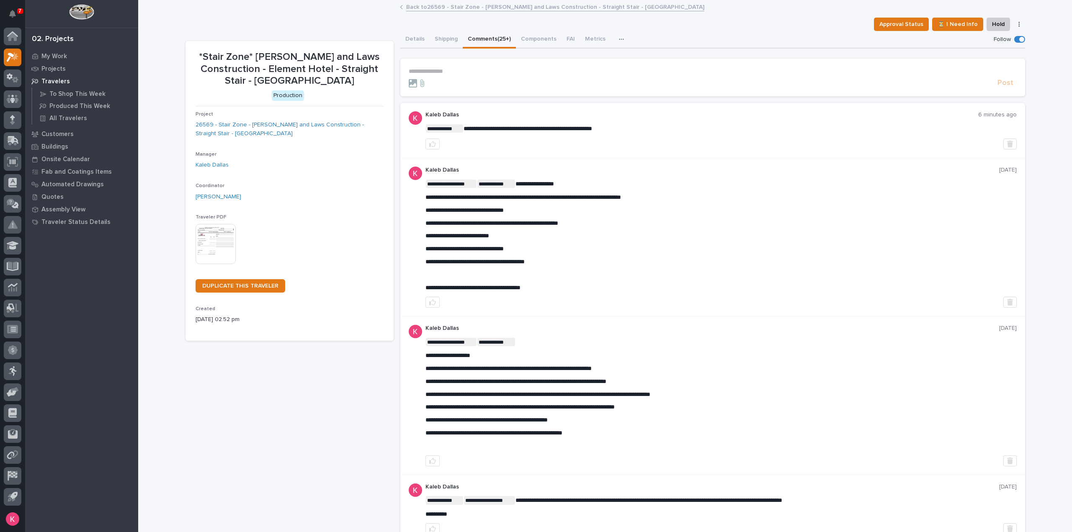 This screenshot has height=532, width=1072. What do you see at coordinates (288, 96) in the screenshot?
I see `div: Production` at bounding box center [288, 96].